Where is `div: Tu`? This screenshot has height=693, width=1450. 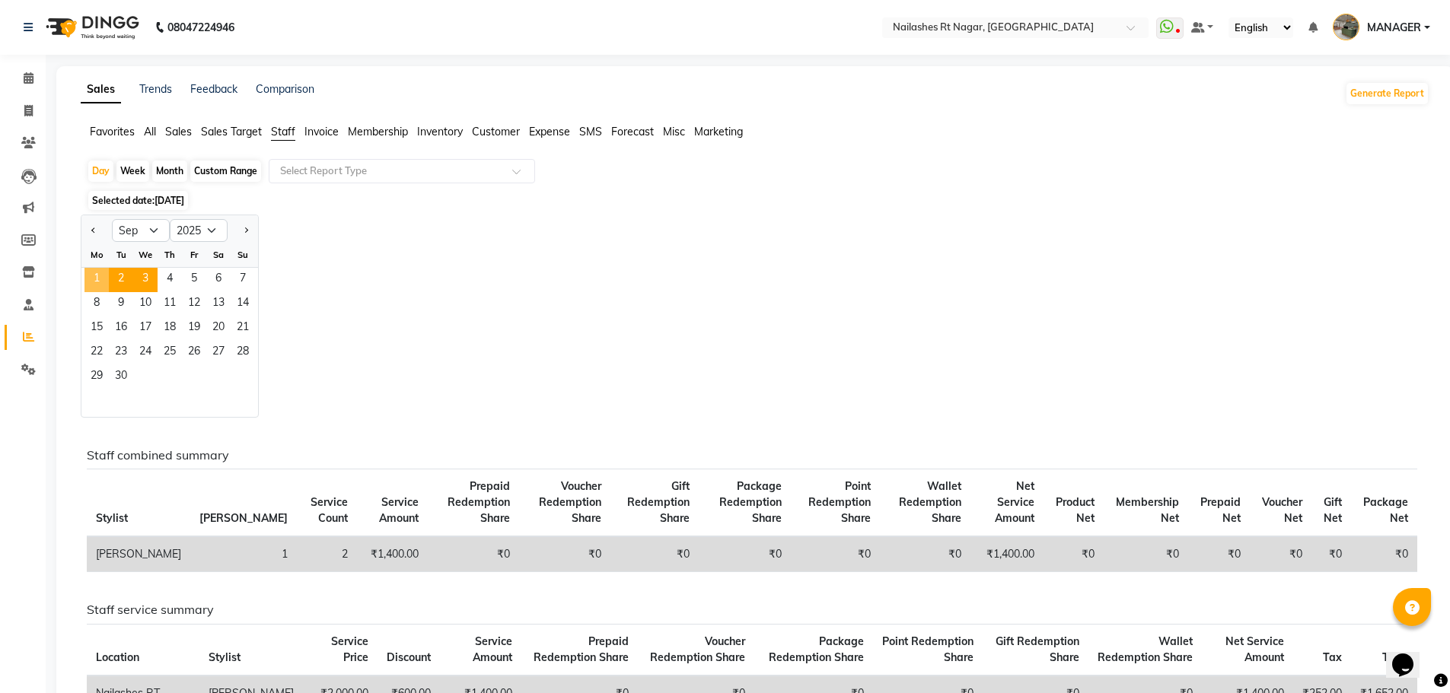 div: Tu is located at coordinates (121, 255).